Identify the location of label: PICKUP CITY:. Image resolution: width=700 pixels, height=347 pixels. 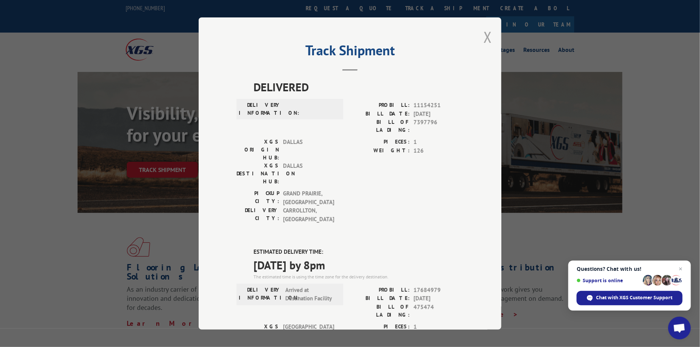
(258, 198).